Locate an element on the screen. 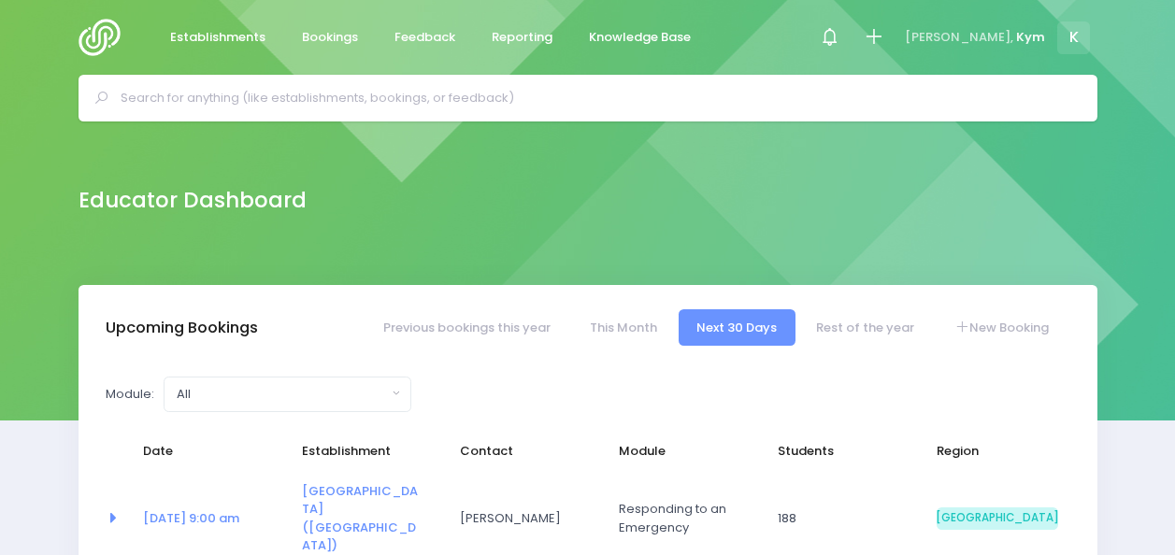 Image resolution: width=1175 pixels, height=555 pixels. img: Logo is located at coordinates (105, 37).